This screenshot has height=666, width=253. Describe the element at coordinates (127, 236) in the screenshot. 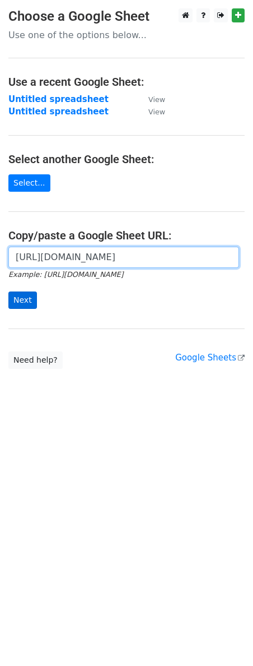

I see `h4: Copy/paste a Google Sheet URL:` at that location.